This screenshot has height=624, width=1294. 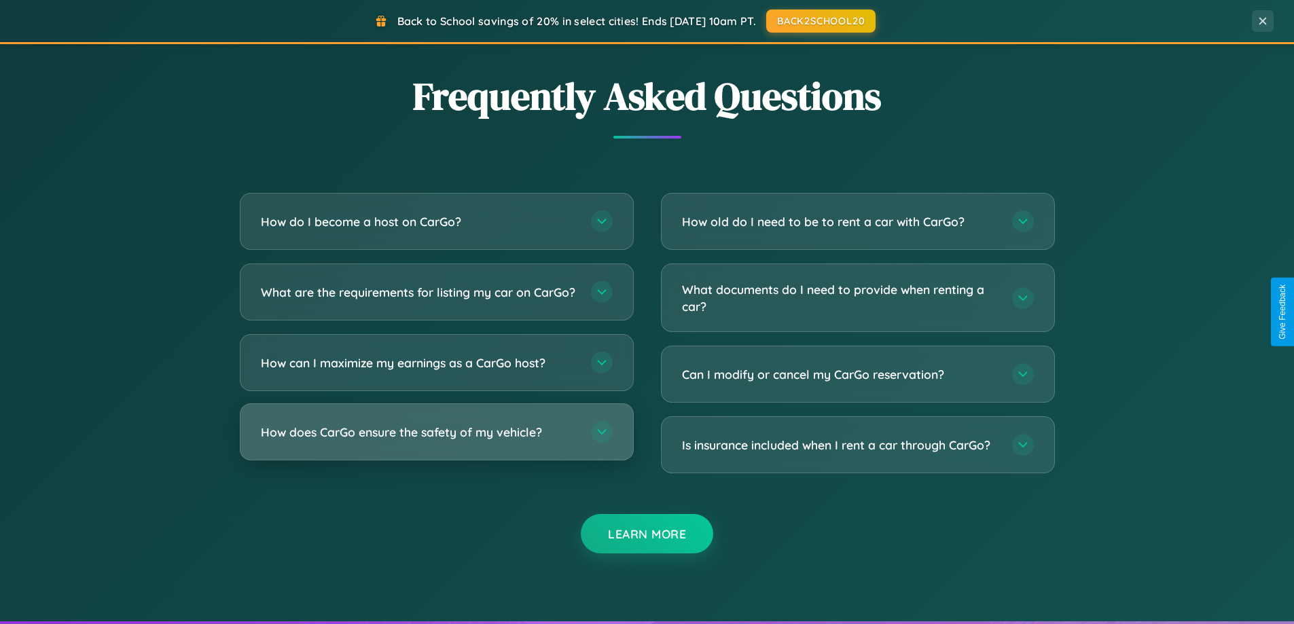 What do you see at coordinates (820, 21) in the screenshot?
I see `button: BACK2SCHOOL20` at bounding box center [820, 21].